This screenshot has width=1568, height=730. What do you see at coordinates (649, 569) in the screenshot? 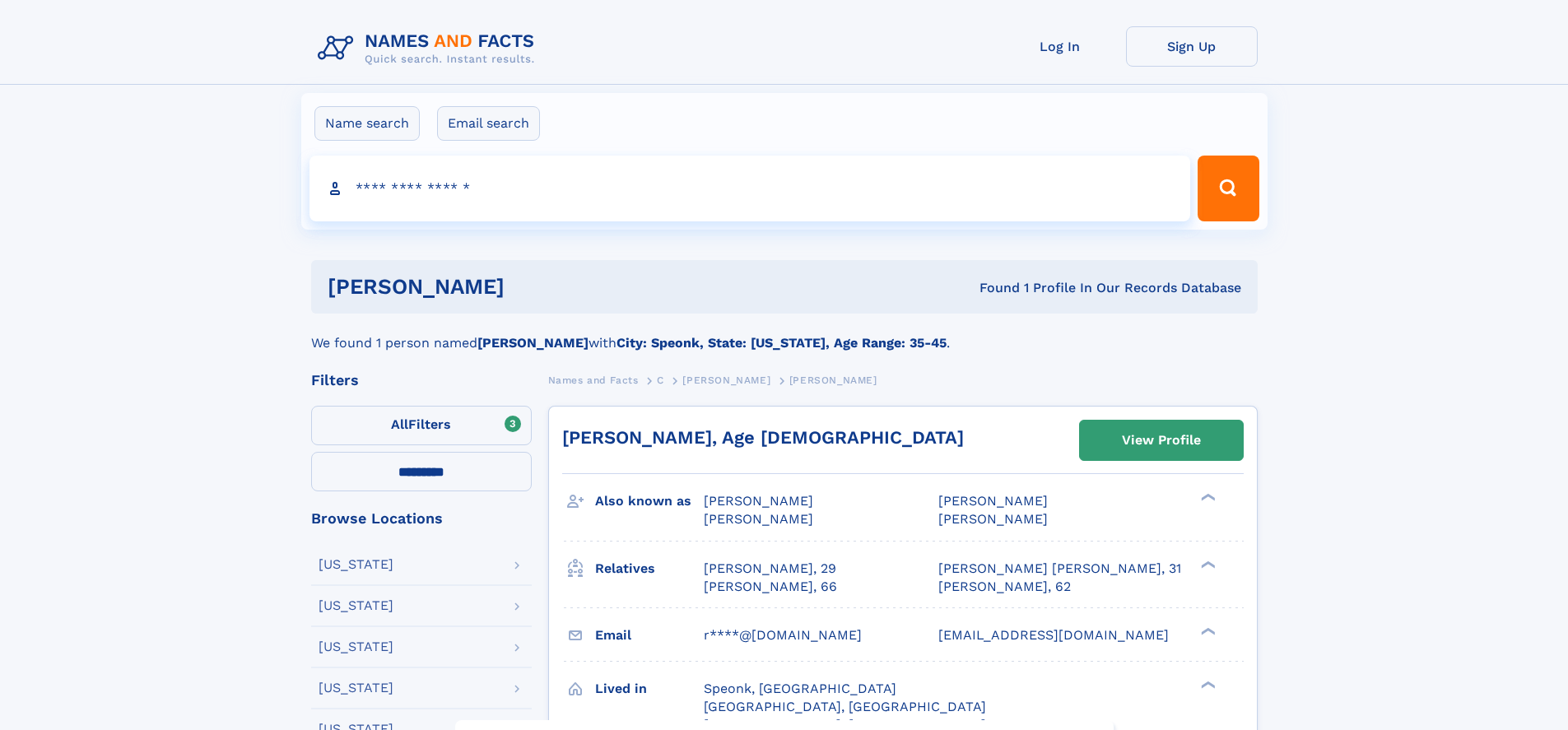
I see `h3: Relatives` at bounding box center [649, 569].